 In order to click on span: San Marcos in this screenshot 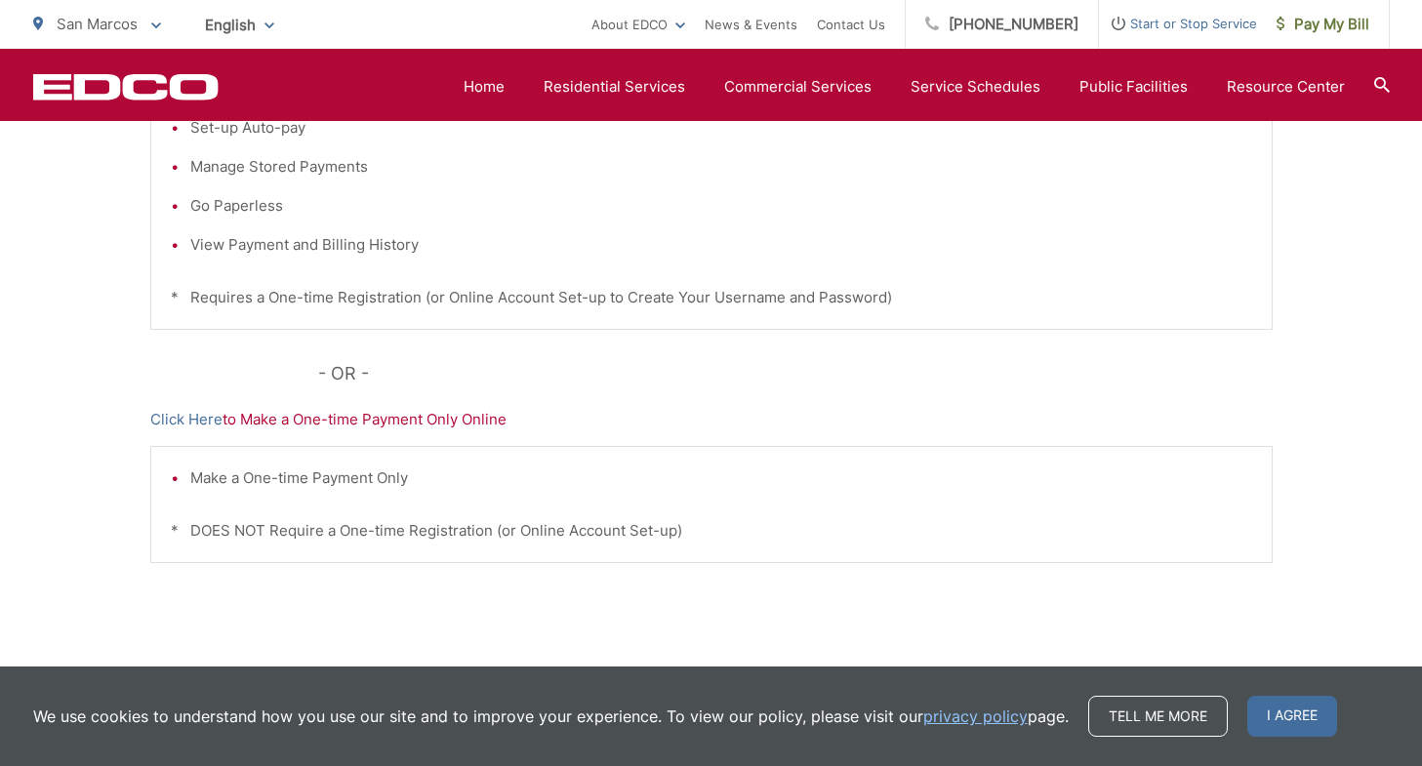, I will do `click(97, 23)`.